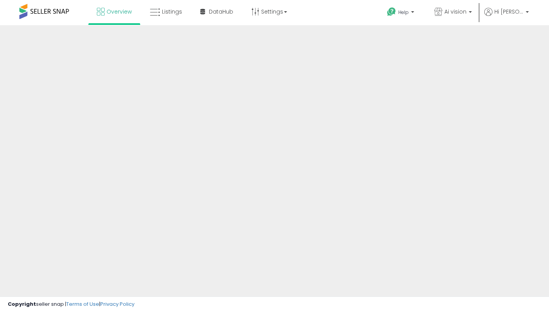 This screenshot has width=549, height=312. I want to click on span: DataHub, so click(221, 12).